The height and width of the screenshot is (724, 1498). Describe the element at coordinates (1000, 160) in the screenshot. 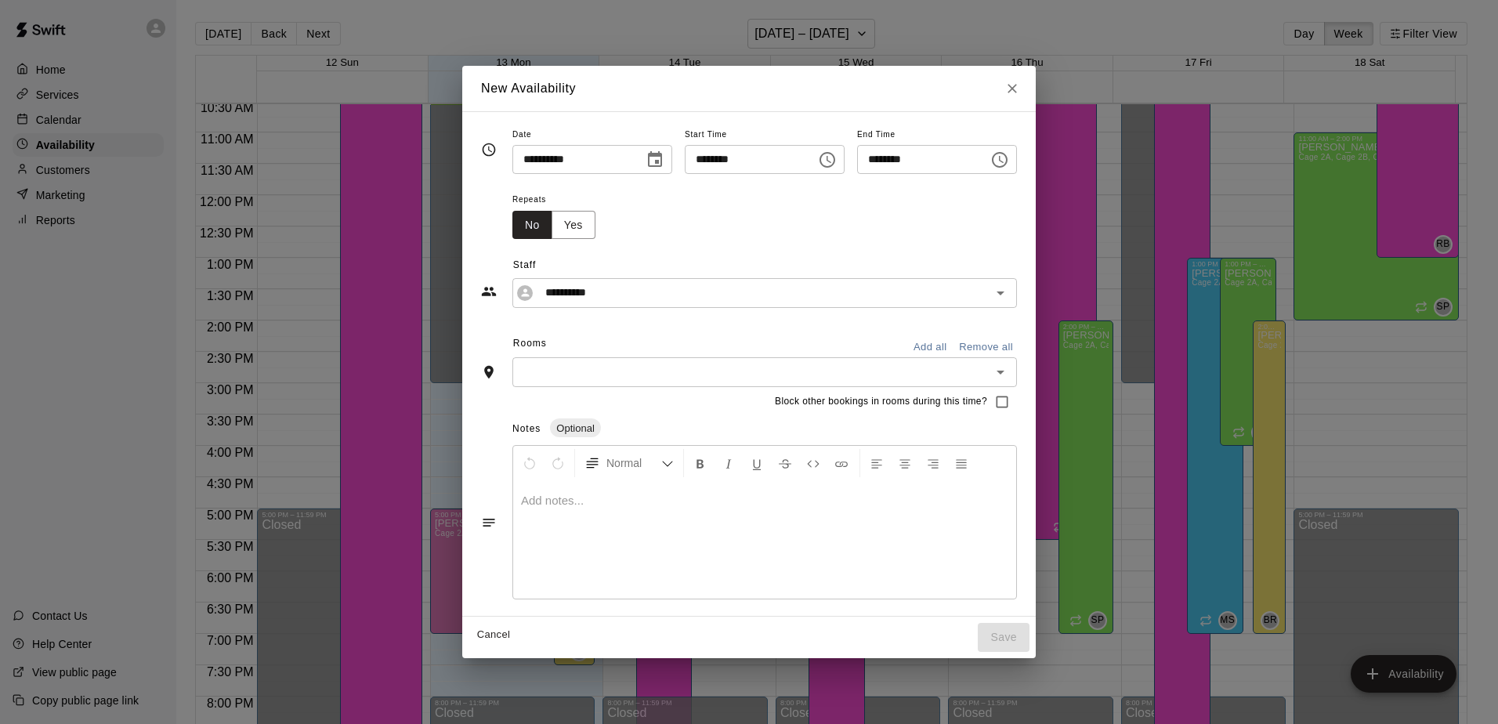

I see `button: Choose time, selected time is 10:30 AM` at that location.